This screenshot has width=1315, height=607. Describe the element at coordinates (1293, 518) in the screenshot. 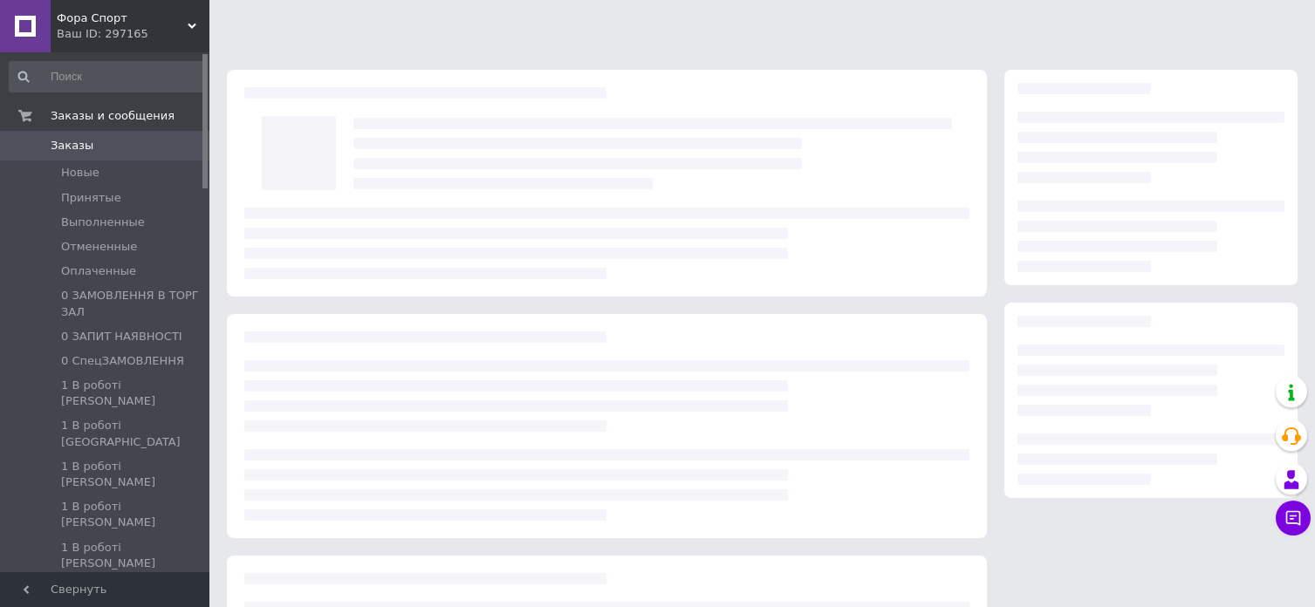

I see `button: Чат с покупателем` at that location.